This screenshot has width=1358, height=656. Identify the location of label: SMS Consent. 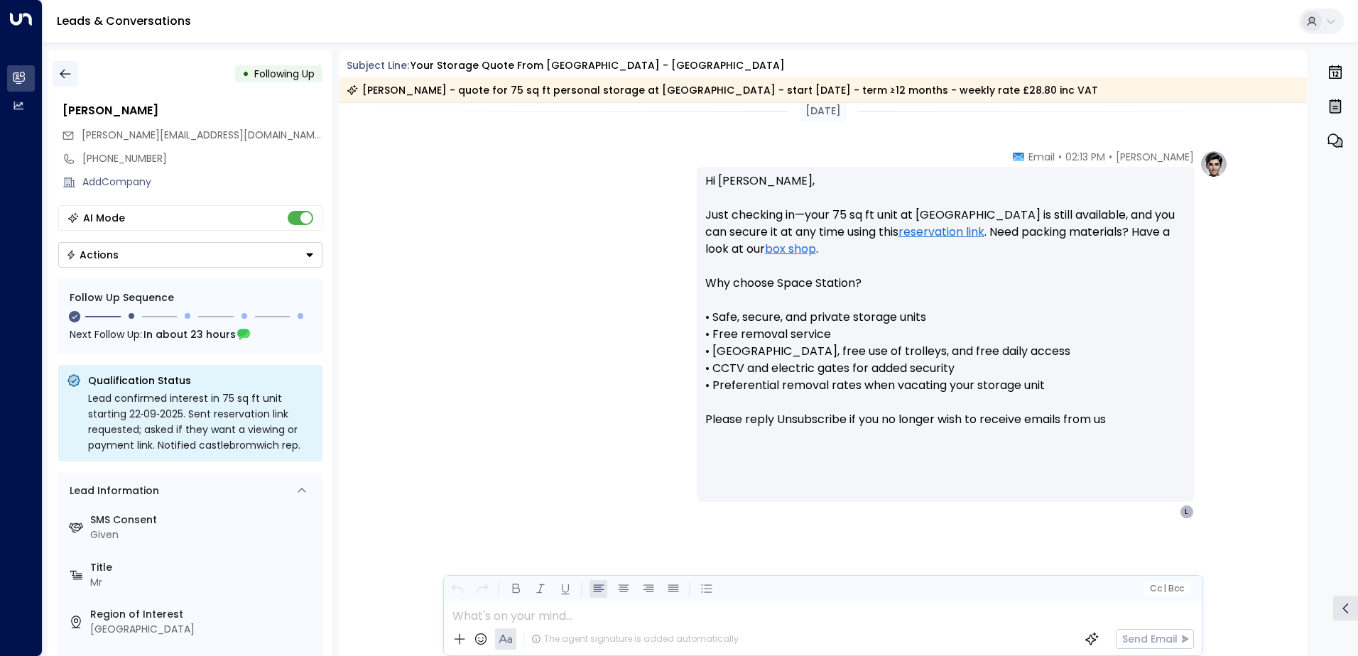
(203, 520).